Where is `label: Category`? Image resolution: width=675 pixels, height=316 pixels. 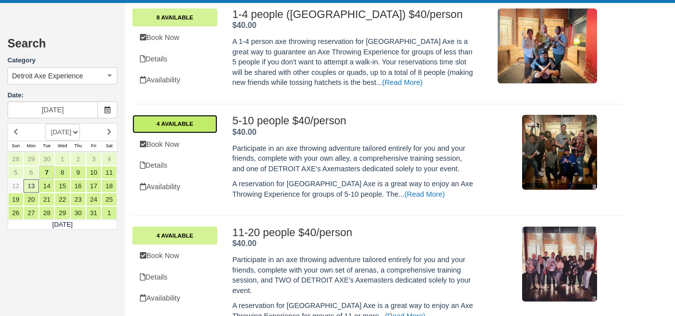 label: Category is located at coordinates (62, 60).